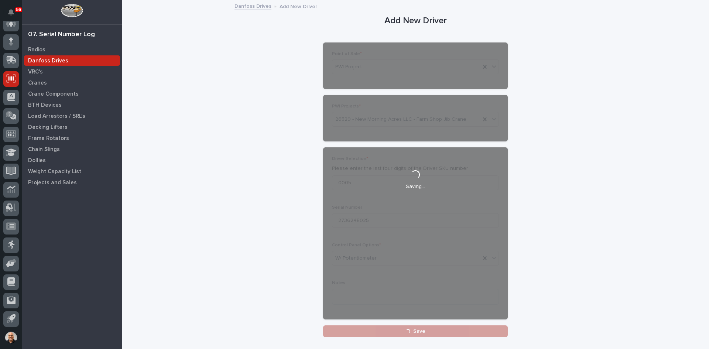 This screenshot has height=349, width=709. What do you see at coordinates (44, 150) in the screenshot?
I see `p: Chain Slings` at bounding box center [44, 150].